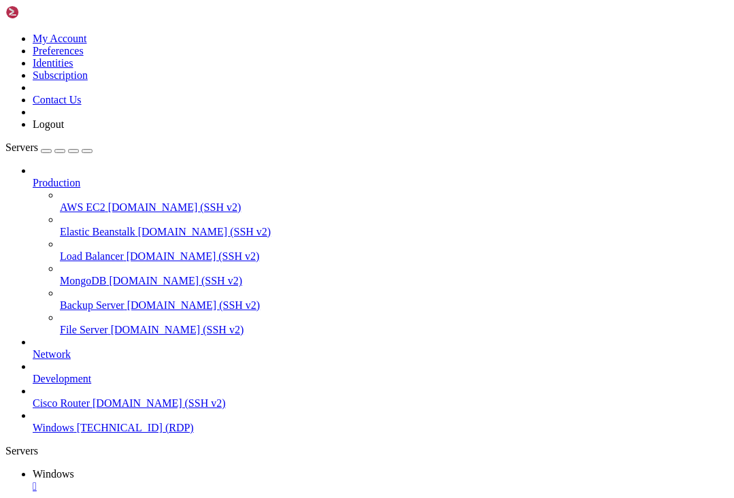 This screenshot has height=498, width=734. What do you see at coordinates (380, 250) in the screenshot?
I see `li: Production` at bounding box center [380, 250].